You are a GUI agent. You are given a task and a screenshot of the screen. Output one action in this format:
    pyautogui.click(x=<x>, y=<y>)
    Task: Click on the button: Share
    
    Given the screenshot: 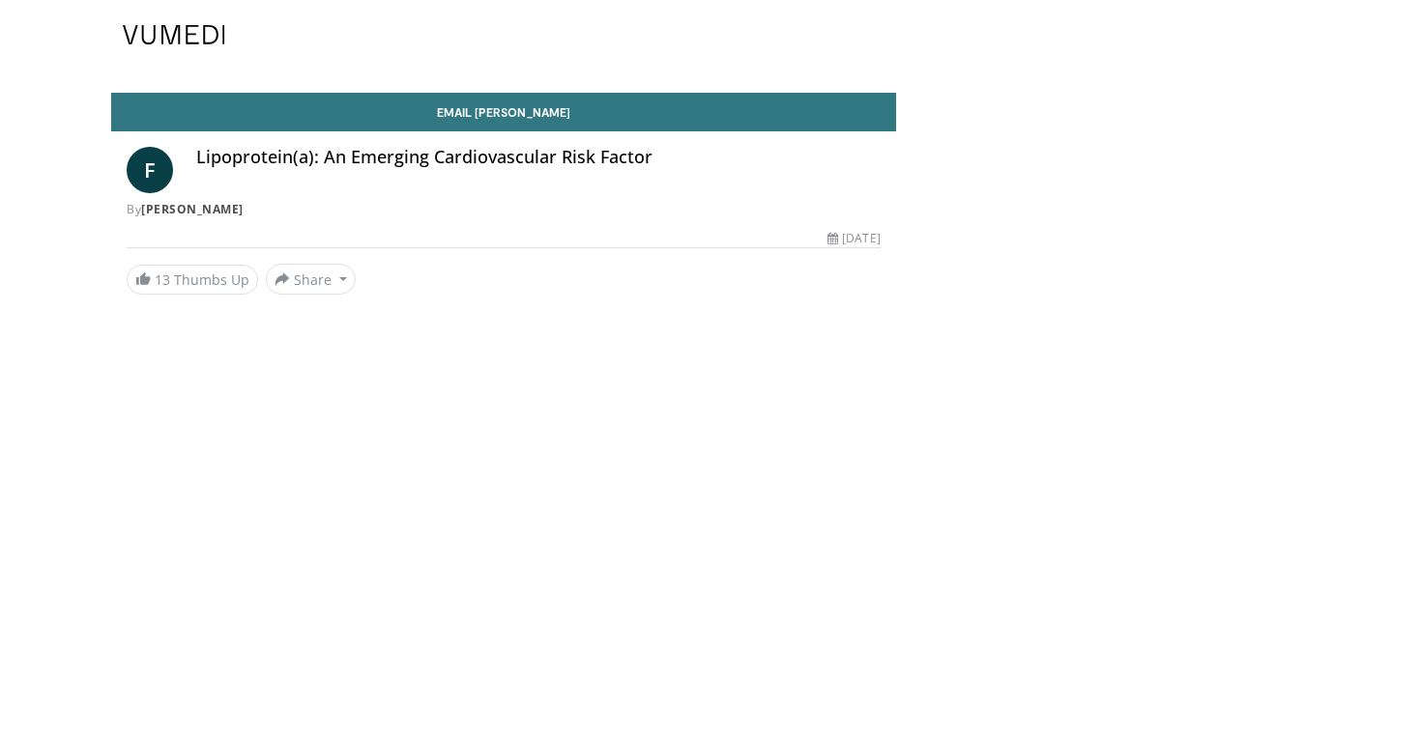 What is the action you would take?
    pyautogui.click(x=310, y=279)
    